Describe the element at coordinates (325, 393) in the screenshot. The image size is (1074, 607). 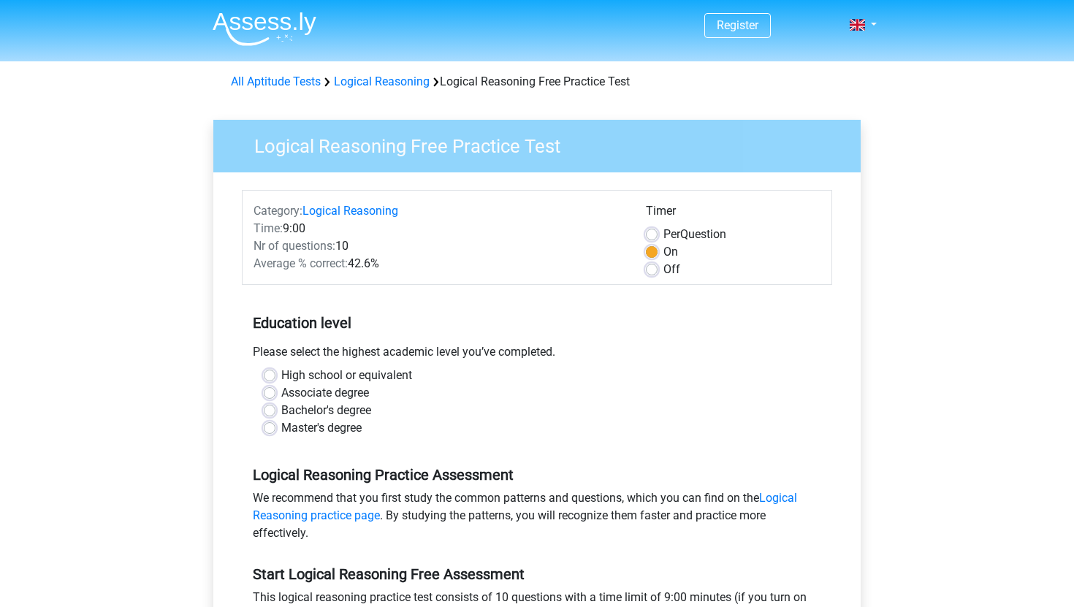
I see `label: Associate degree` at that location.